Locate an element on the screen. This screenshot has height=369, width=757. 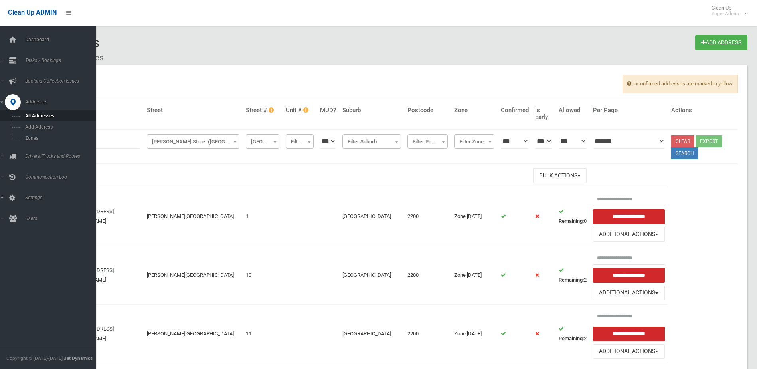
span: Settings is located at coordinates (62, 198).